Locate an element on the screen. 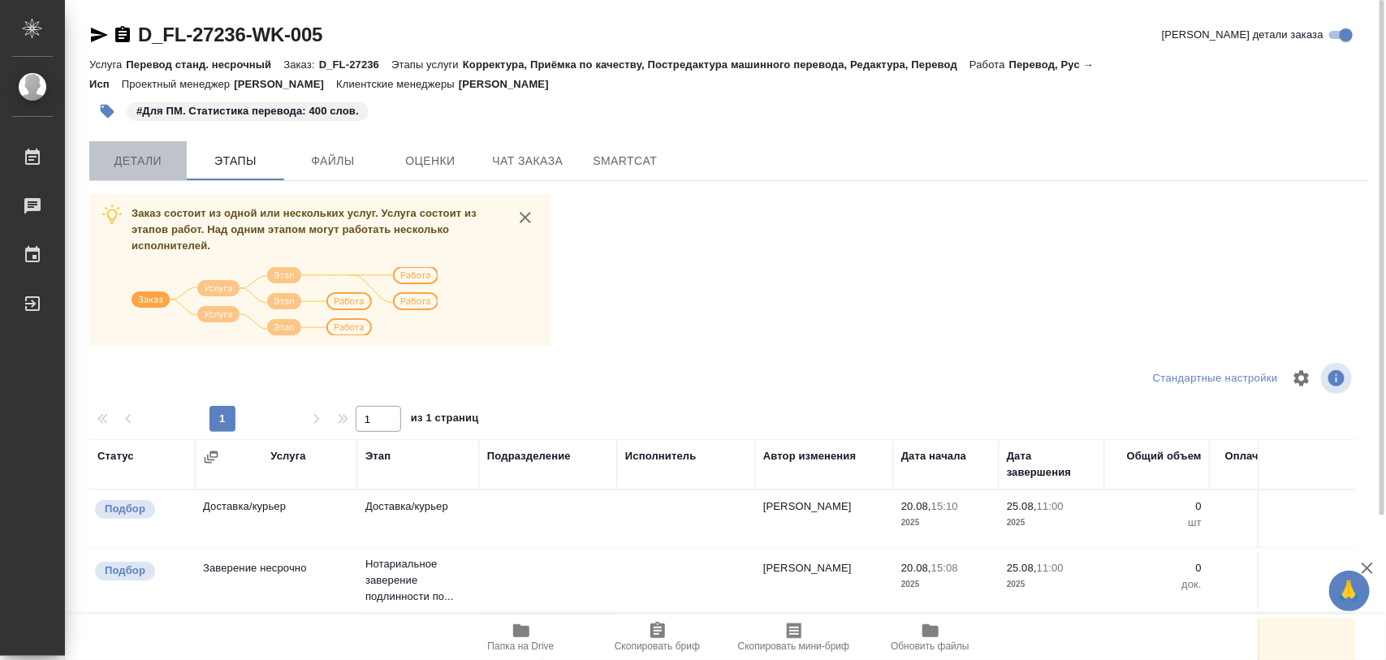 This screenshot has width=1386, height=660. p: Работа is located at coordinates (989, 64).